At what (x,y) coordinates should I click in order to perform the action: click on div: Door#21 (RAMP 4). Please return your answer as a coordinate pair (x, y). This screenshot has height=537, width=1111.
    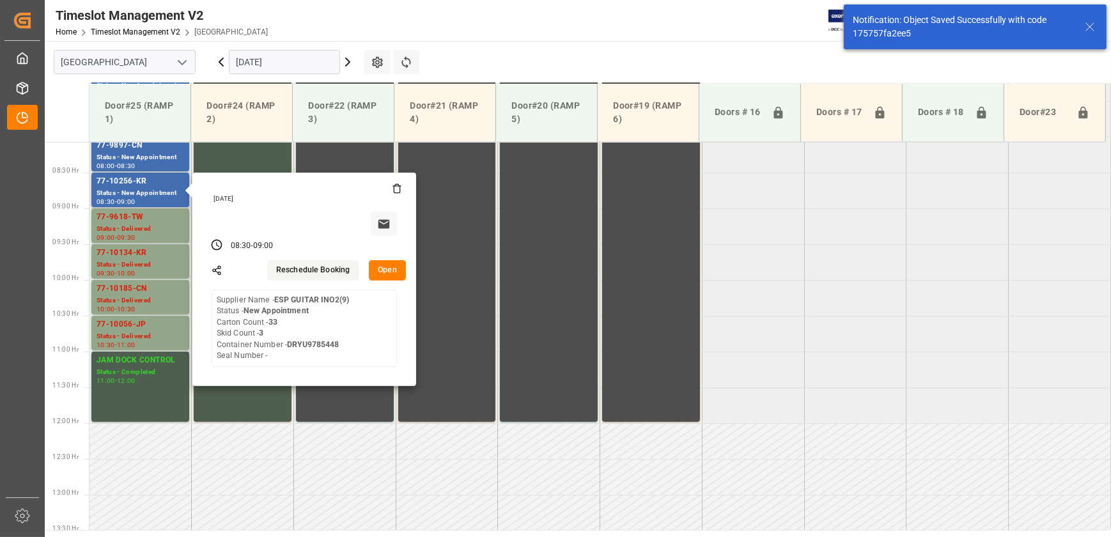
    Looking at the image, I should click on (445, 113).